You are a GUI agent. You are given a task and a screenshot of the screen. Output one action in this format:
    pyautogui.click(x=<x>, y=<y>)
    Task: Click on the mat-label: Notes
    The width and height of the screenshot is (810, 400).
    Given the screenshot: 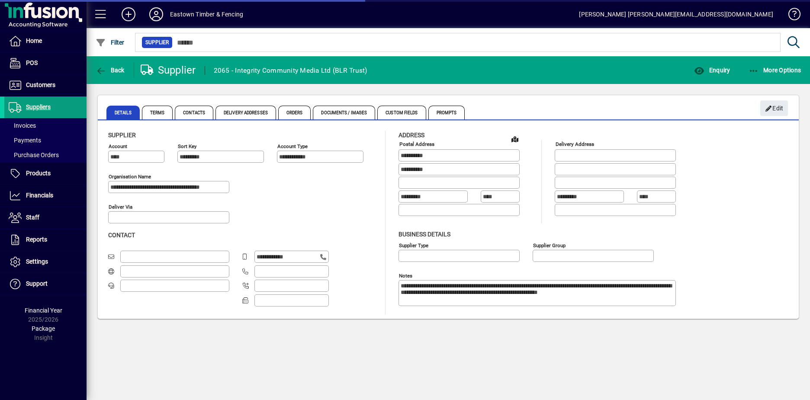 What is the action you would take?
    pyautogui.click(x=406, y=275)
    